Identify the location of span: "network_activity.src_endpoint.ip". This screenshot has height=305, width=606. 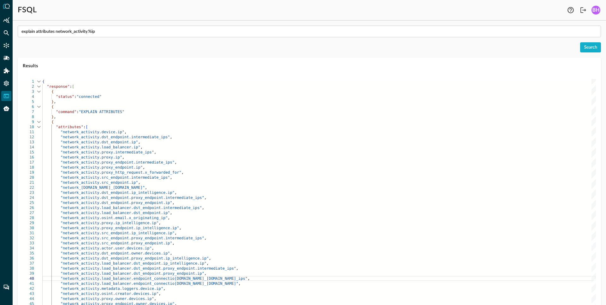
(99, 182).